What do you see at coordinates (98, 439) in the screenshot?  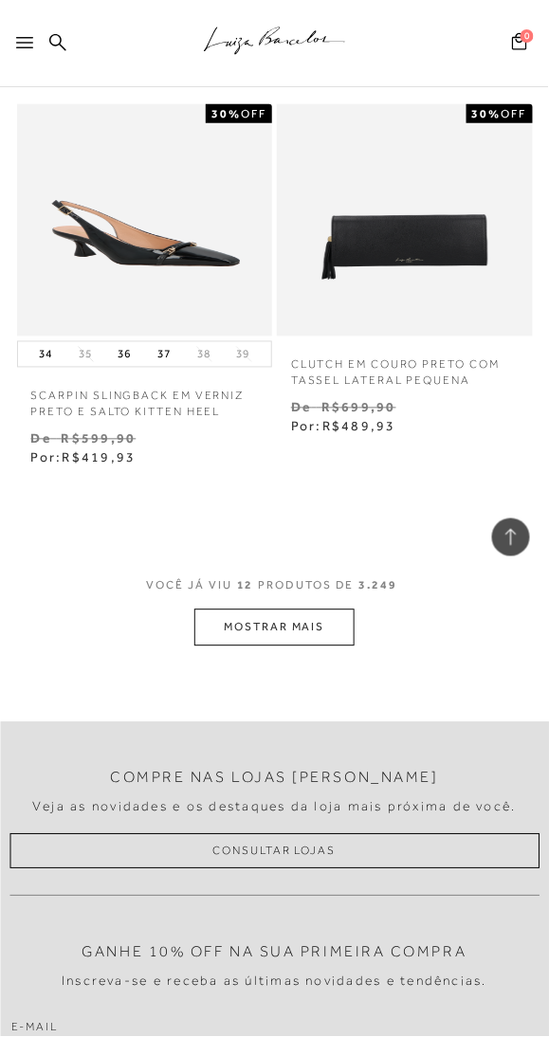 I see `small: R$599,90` at bounding box center [98, 439].